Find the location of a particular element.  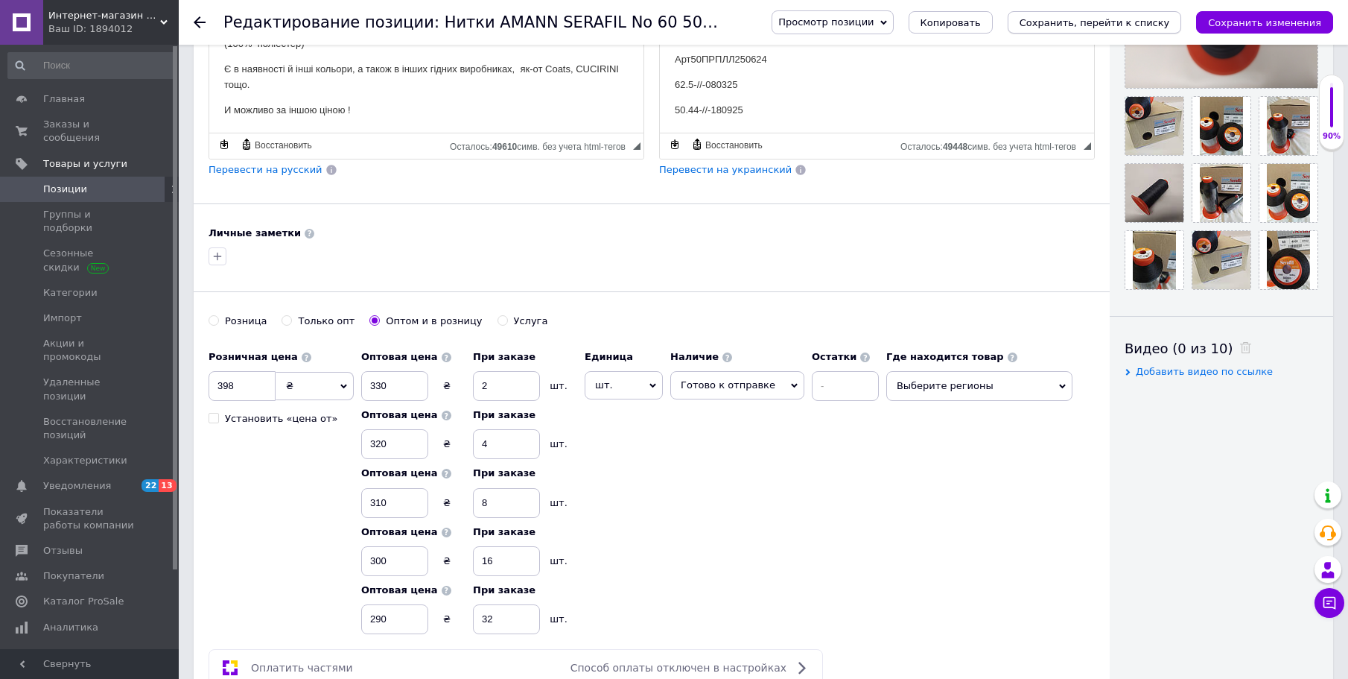

p: Як шо потрібна ціна більш низька - звертайтесь до нашого менеджера, зробимо !!! is located at coordinates (217, 32).